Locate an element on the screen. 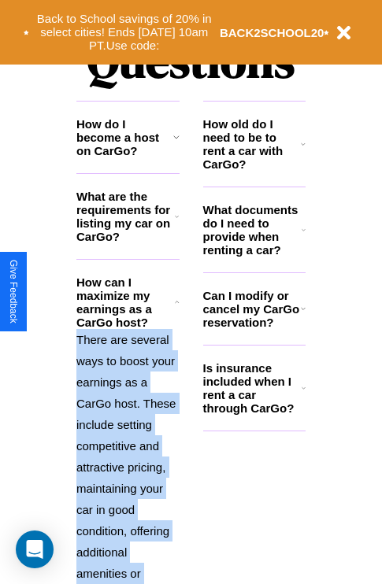 The image size is (382, 584). h3: What documents do I need to provide when renting a car? is located at coordinates (253, 230).